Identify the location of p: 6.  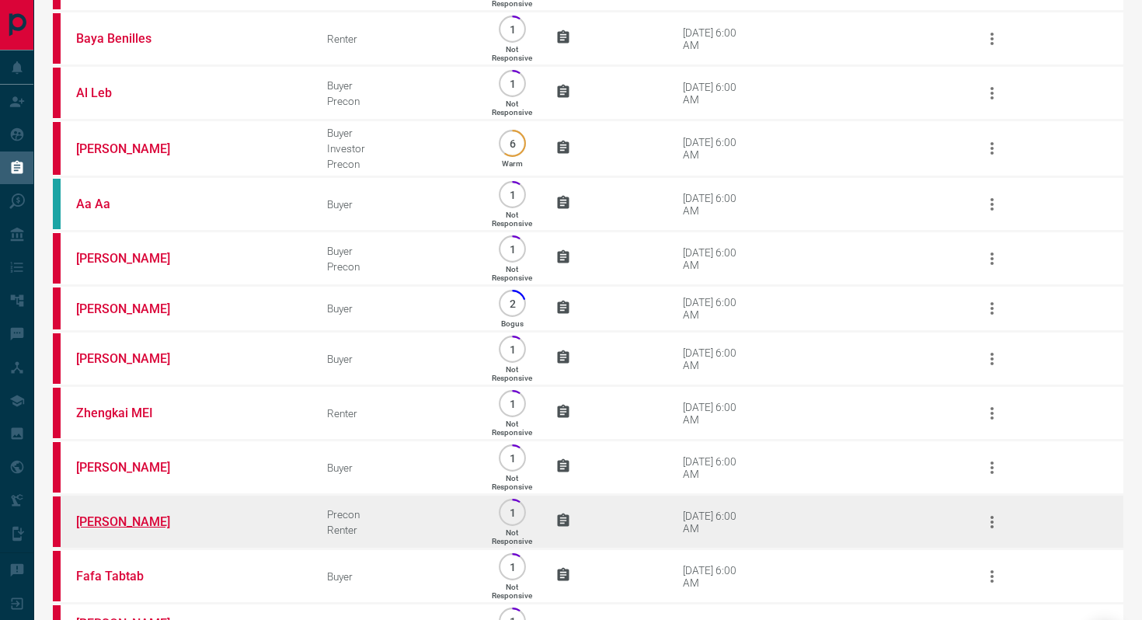
(512, 143).